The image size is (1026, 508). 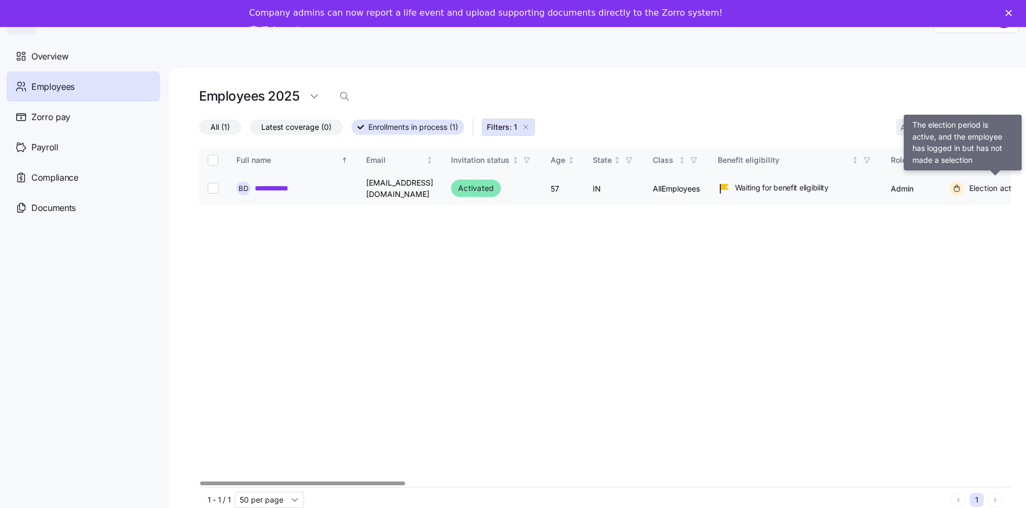 I want to click on div: Role, so click(x=899, y=160).